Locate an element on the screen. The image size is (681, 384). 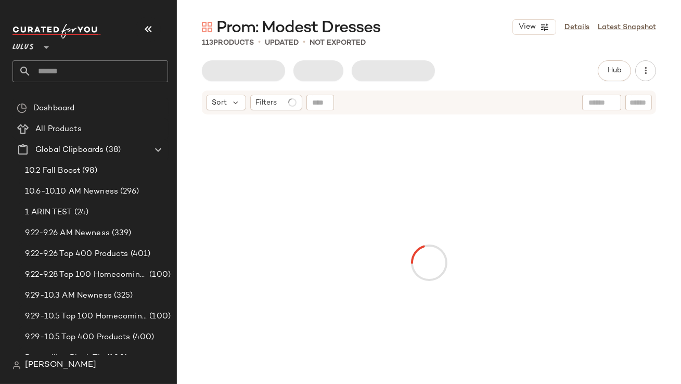
span: 10.2 Fall Boost is located at coordinates (53, 171).